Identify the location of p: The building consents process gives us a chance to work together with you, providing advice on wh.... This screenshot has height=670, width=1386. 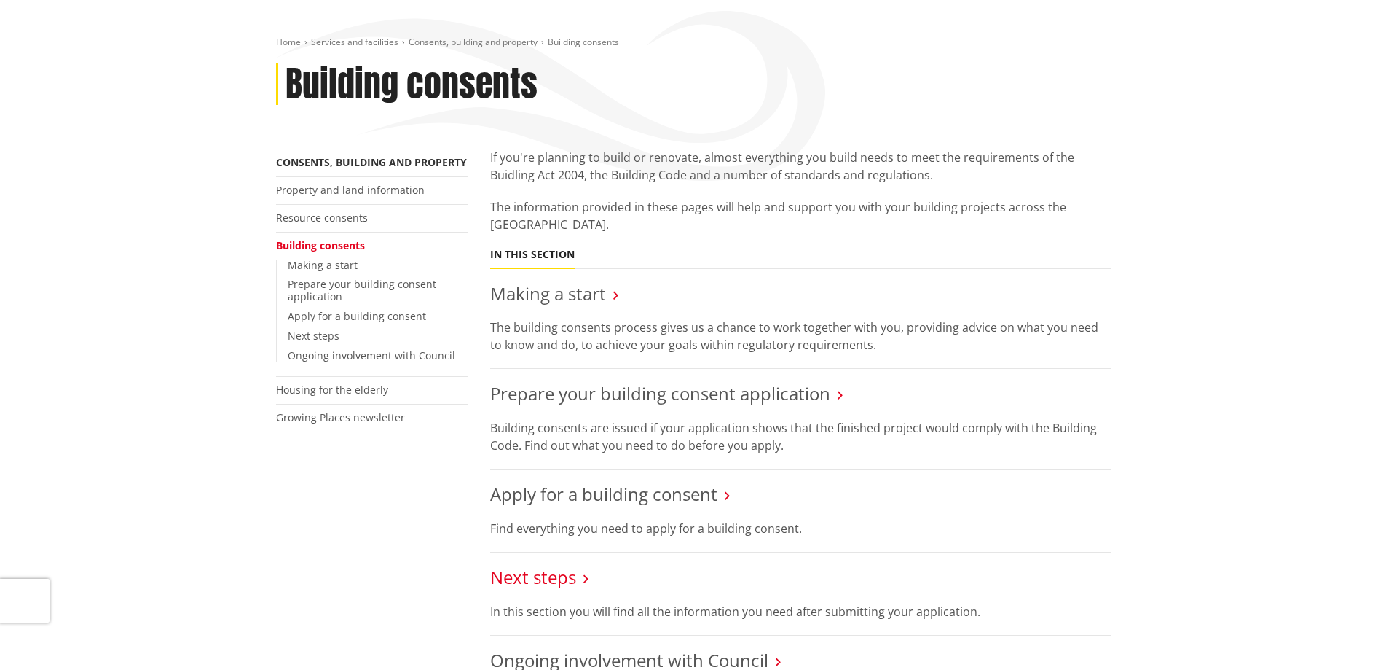
(801, 336).